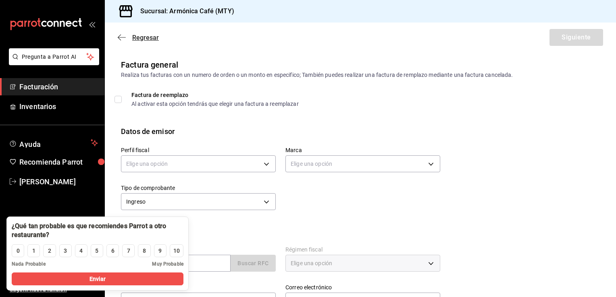 This screenshot has width=616, height=297. What do you see at coordinates (363, 250) in the screenshot?
I see `label: Régimen fiscal` at bounding box center [363, 250].